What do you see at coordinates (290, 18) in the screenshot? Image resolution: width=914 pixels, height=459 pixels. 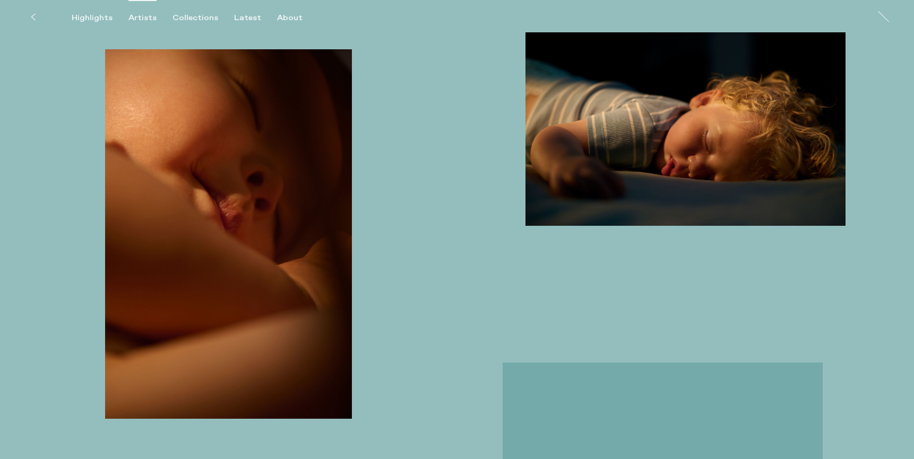 I see `div: About` at bounding box center [290, 18].